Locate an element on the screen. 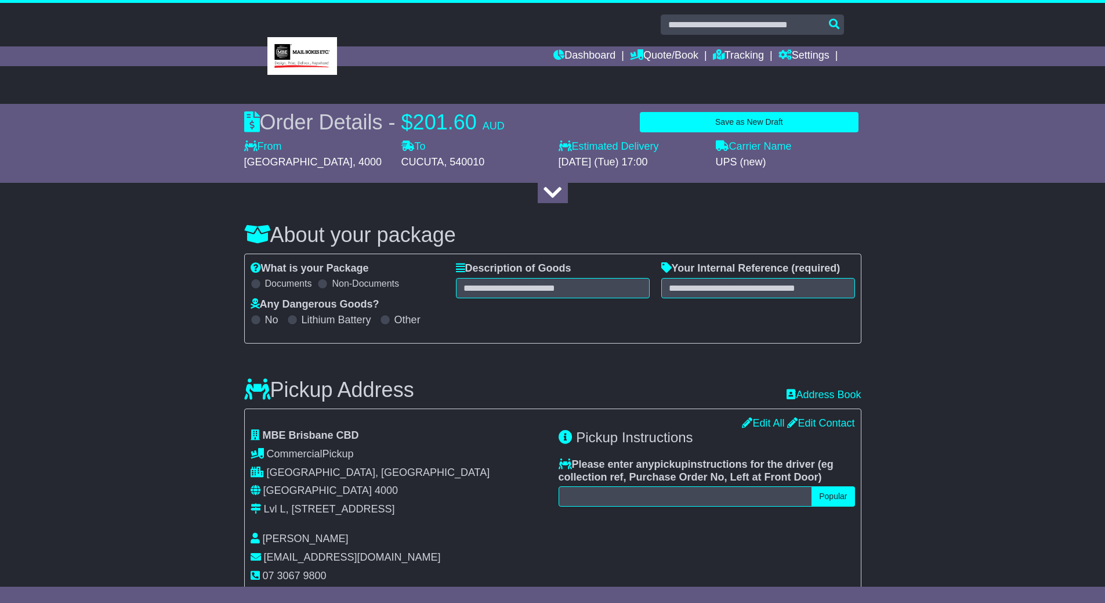 This screenshot has height=603, width=1105. label: Documents is located at coordinates (288, 283).